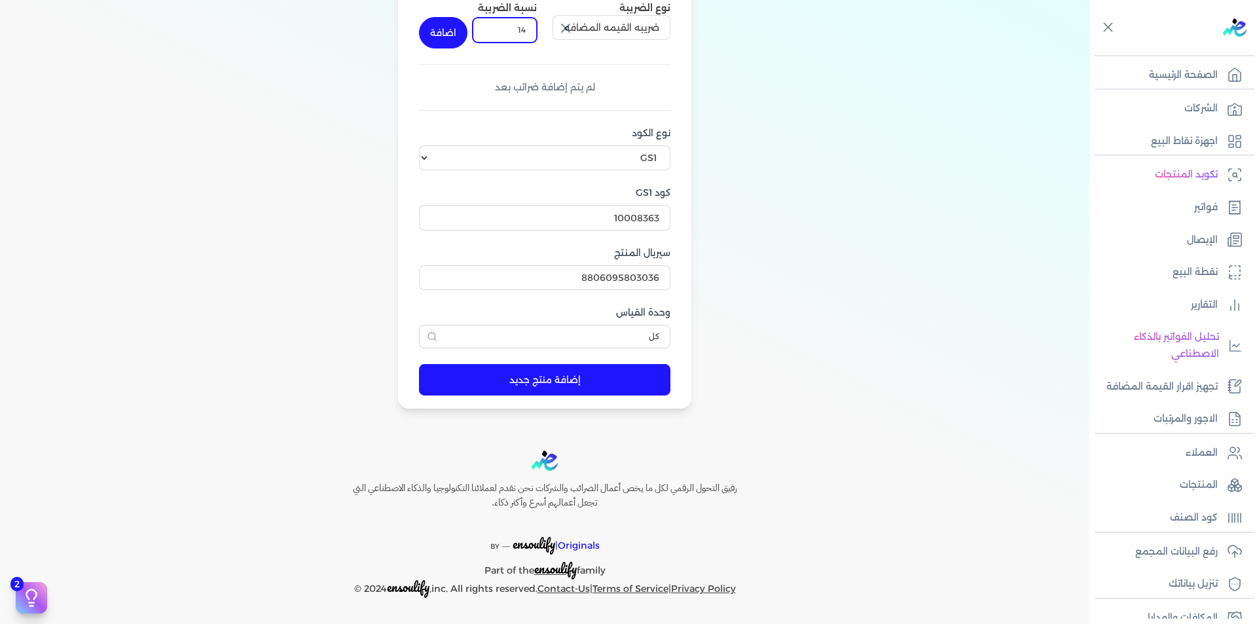 This screenshot has width=1257, height=624. I want to click on p: Part of the family, so click(544, 567).